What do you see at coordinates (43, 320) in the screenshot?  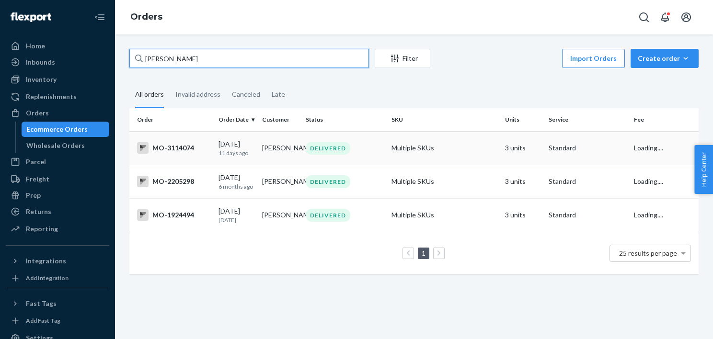 I see `div: Add Fast Tag` at bounding box center [43, 320].